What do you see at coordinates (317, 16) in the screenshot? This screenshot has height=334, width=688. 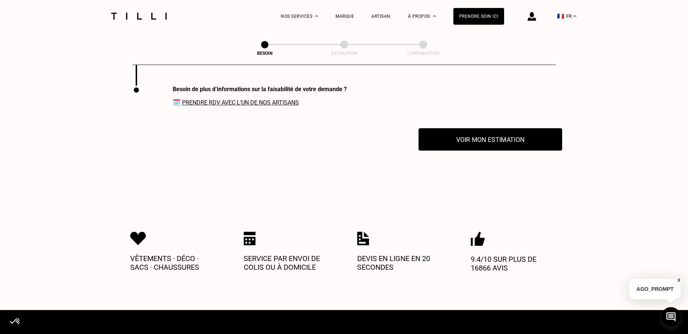 I see `img: Menu déroulant` at bounding box center [317, 16].